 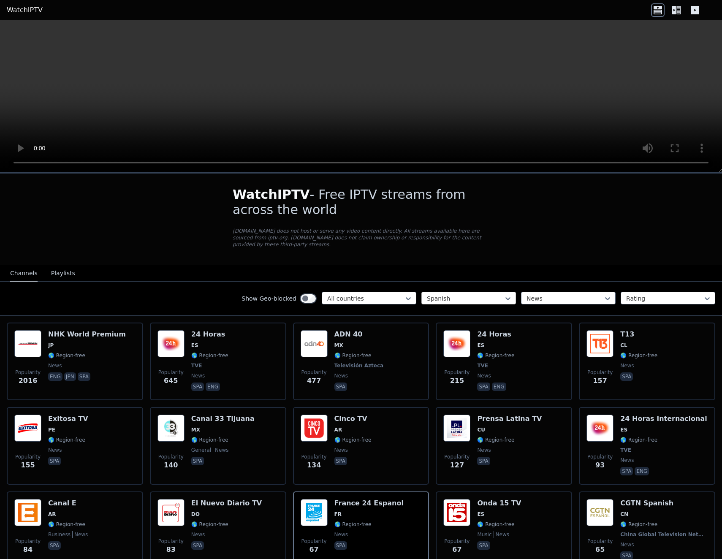 What do you see at coordinates (70, 377) in the screenshot?
I see `p: jpn` at bounding box center [70, 377].